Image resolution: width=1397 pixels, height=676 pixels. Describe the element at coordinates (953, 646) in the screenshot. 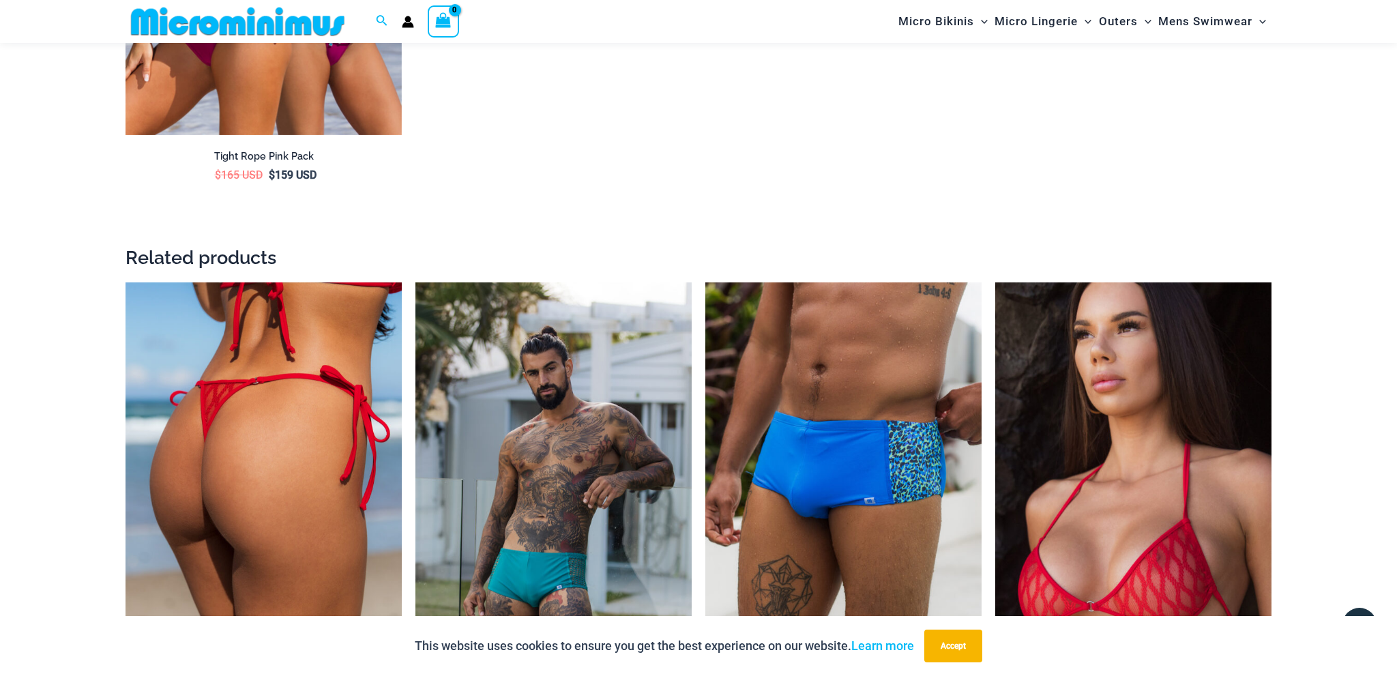

I see `button: Accept` at that location.